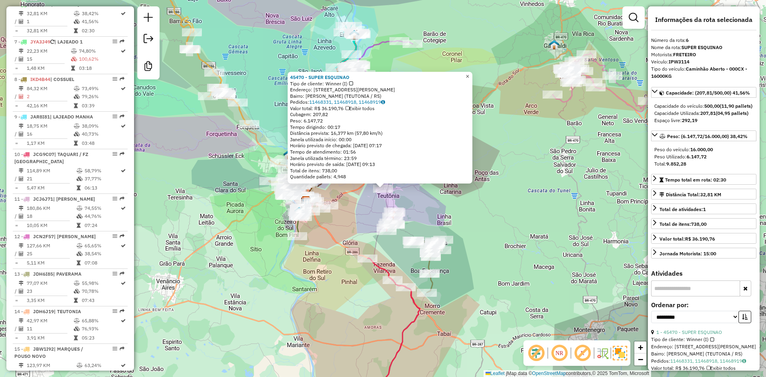 This screenshot has height=377, width=766. What do you see at coordinates (50, 134) in the screenshot?
I see `td: 16` at bounding box center [50, 134].